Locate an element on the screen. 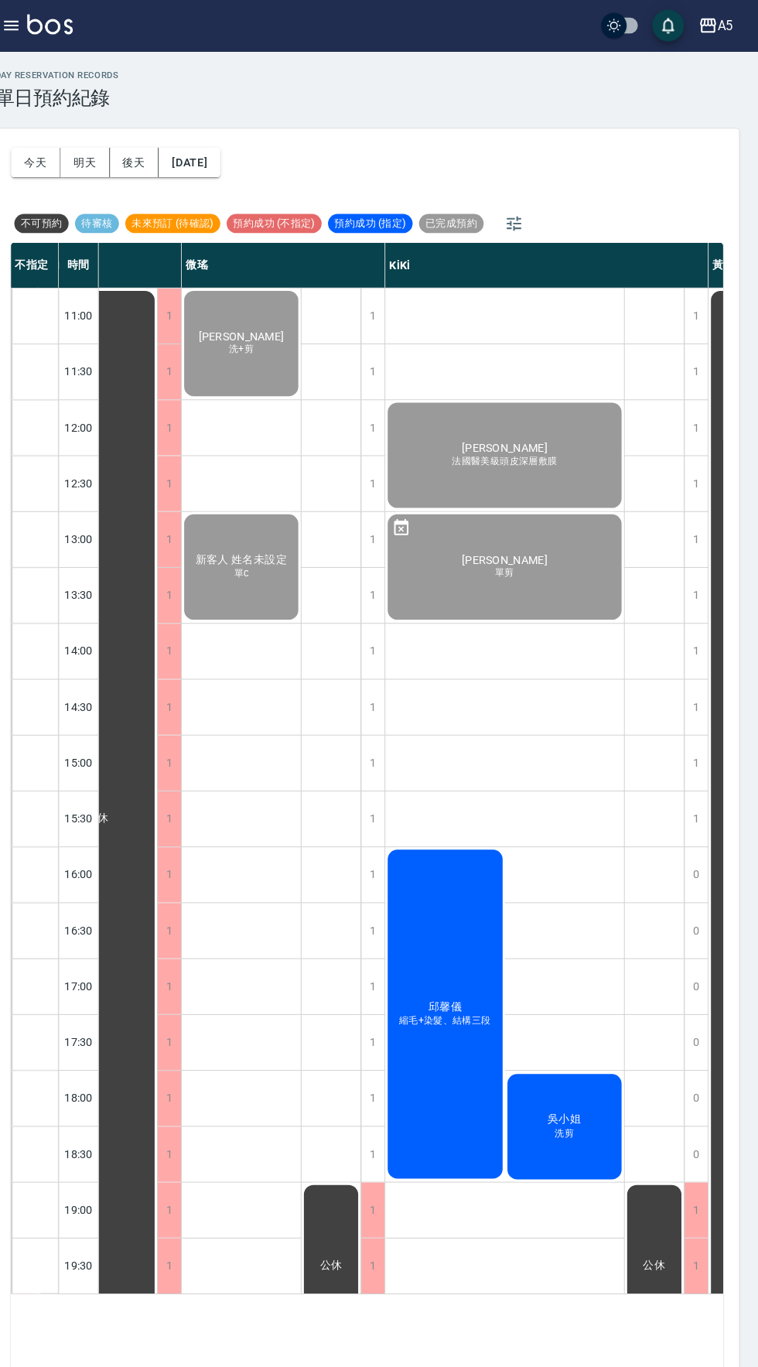 This screenshot has width=758, height=1367. div: 14:00 is located at coordinates (100, 631).